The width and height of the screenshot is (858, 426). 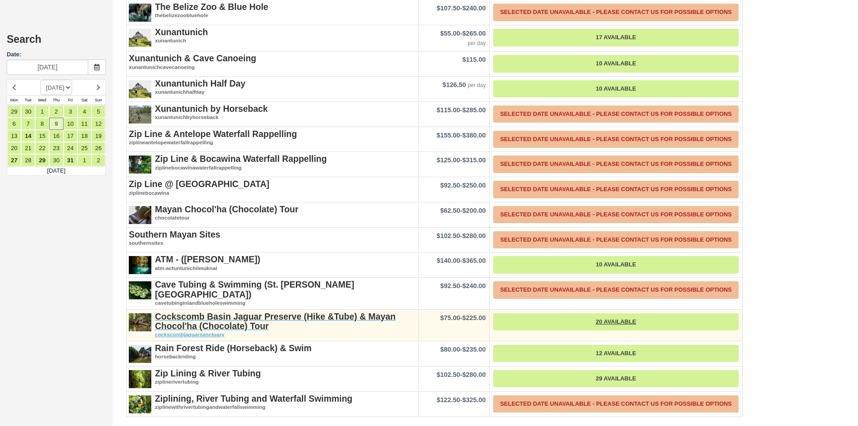 What do you see at coordinates (272, 407) in the screenshot?
I see `em: ziplinewithrivertubingandwaterfallswimming` at bounding box center [272, 407].